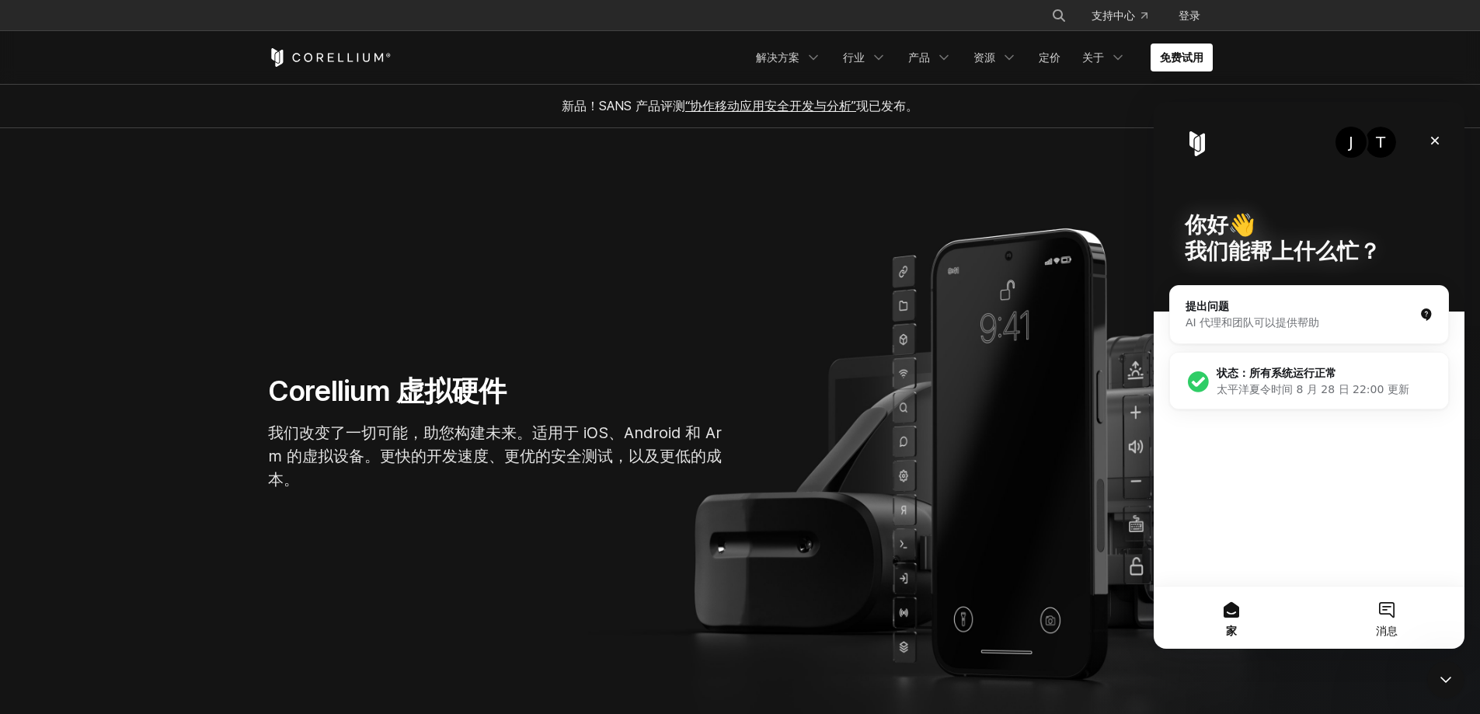 Image resolution: width=1480 pixels, height=714 pixels. What do you see at coordinates (1050, 57) in the screenshot?
I see `font: 定价` at bounding box center [1050, 57].